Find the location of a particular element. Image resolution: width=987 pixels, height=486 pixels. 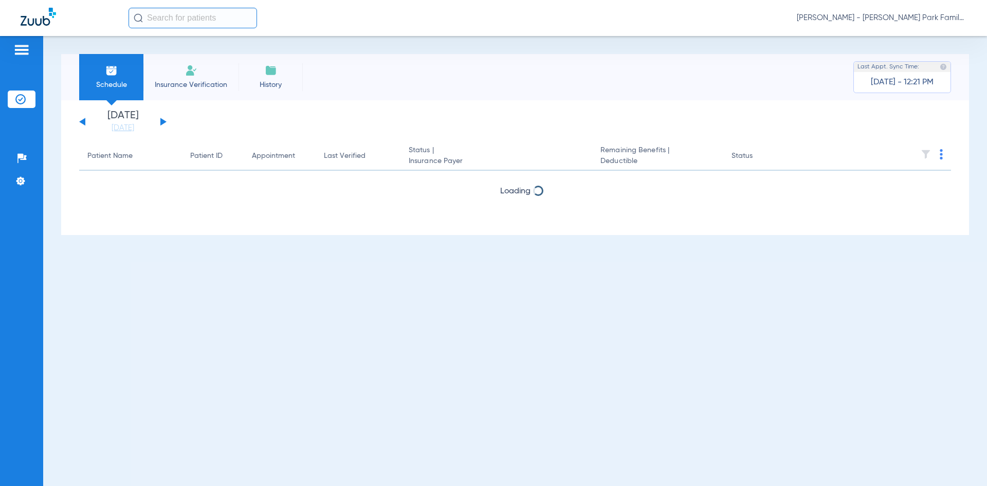

span: History is located at coordinates (270, 85).